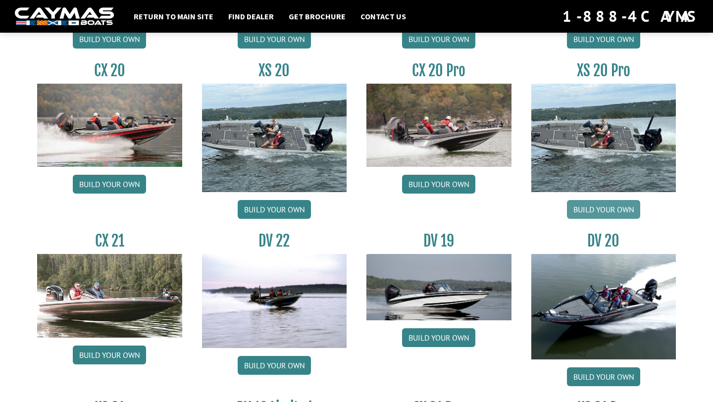  What do you see at coordinates (109, 125) in the screenshot?
I see `img: CX-20_thumbnail.jpg` at bounding box center [109, 125].